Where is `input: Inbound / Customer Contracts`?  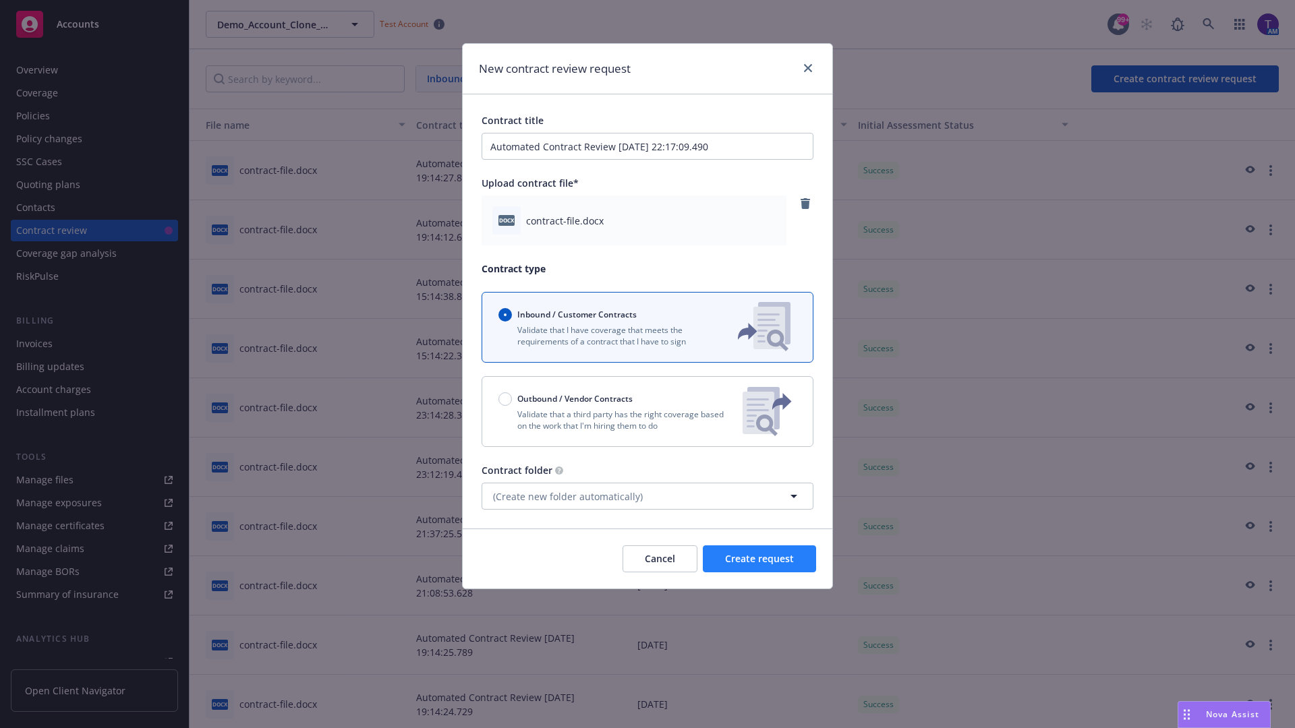 input: Inbound / Customer Contracts is located at coordinates (505, 315).